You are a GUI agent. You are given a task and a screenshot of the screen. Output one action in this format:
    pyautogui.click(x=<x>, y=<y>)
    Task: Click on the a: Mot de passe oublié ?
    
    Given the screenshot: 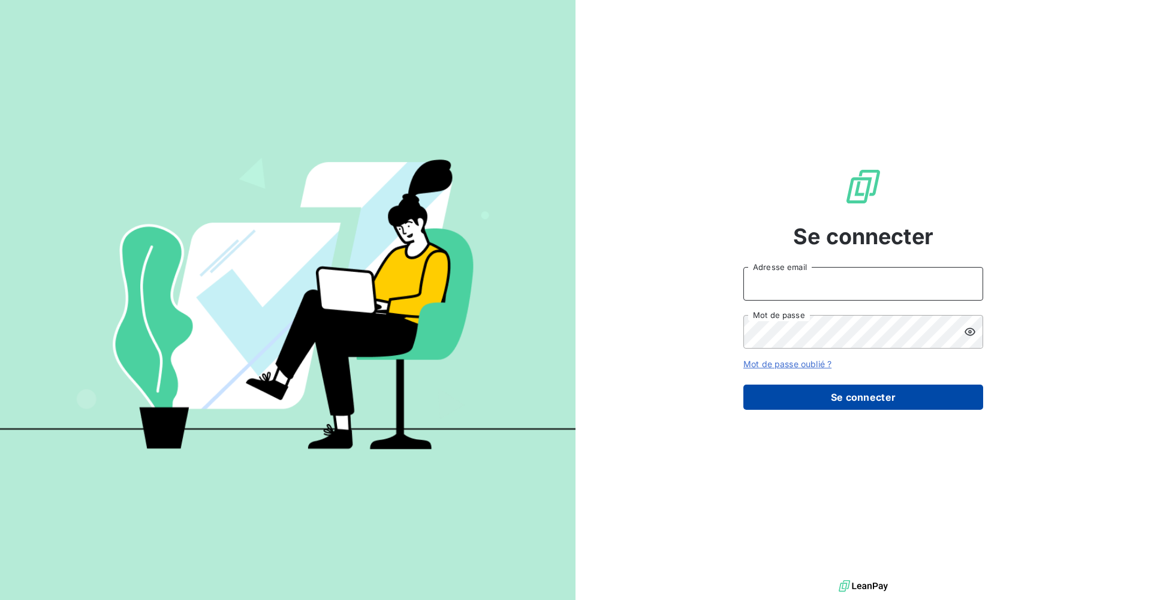 What is the action you would take?
    pyautogui.click(x=787, y=363)
    